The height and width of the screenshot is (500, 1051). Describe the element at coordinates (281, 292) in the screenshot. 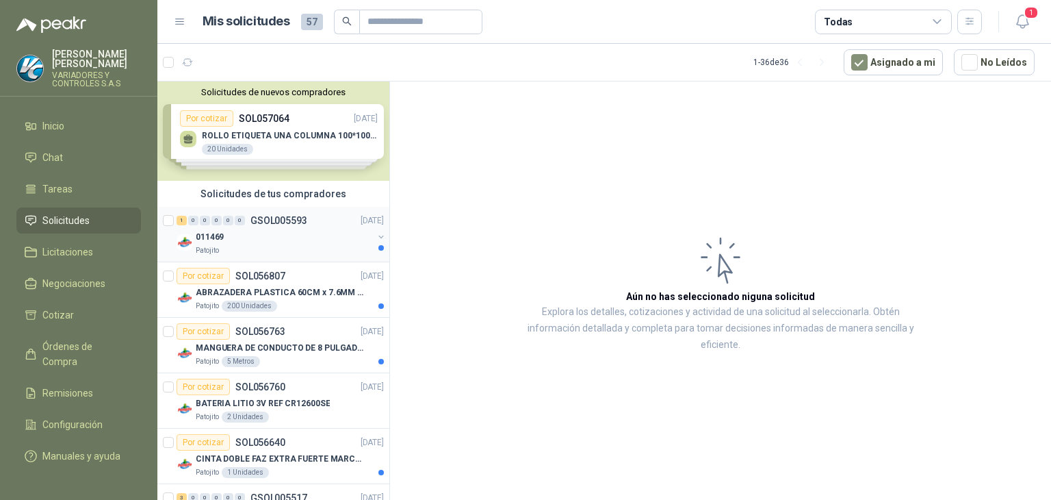

I see `p: ABRAZADERA PLASTICA 60CM x 7.6MM ANCHA` at that location.